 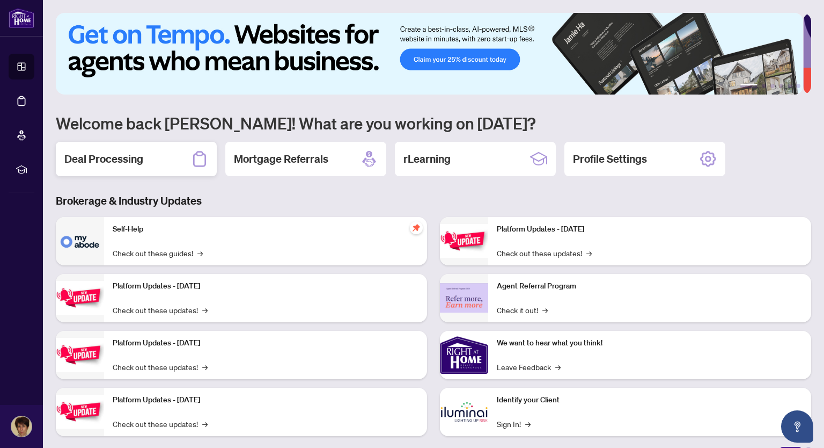 I want to click on h2: Profile Settings, so click(x=610, y=159).